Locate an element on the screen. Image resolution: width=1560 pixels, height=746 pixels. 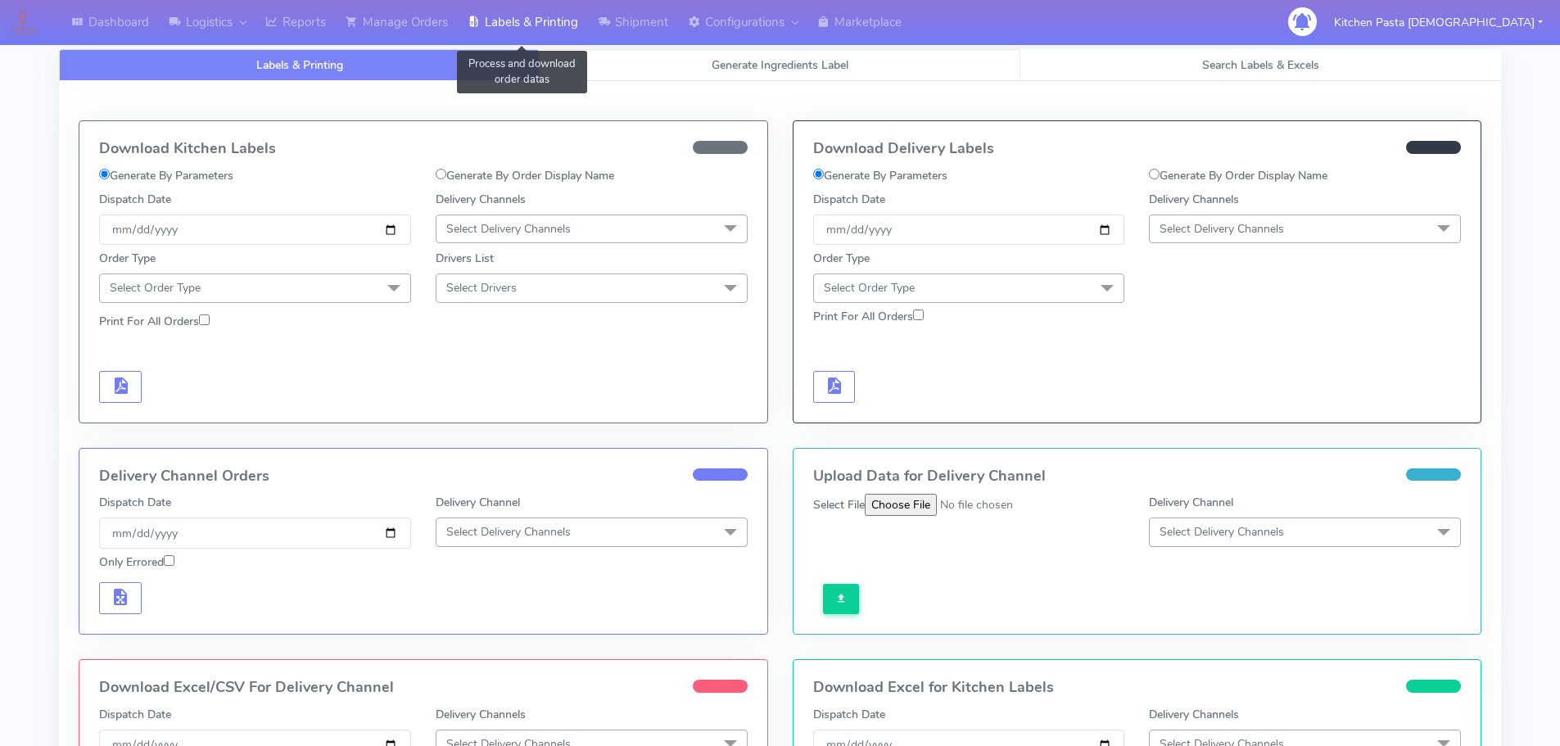
input: Only Errored is located at coordinates (169, 560).